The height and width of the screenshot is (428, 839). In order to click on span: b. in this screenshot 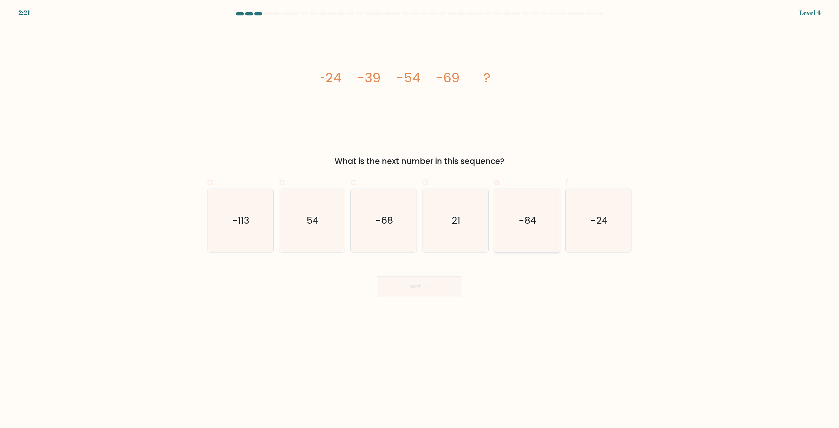, I will do `click(283, 181)`.